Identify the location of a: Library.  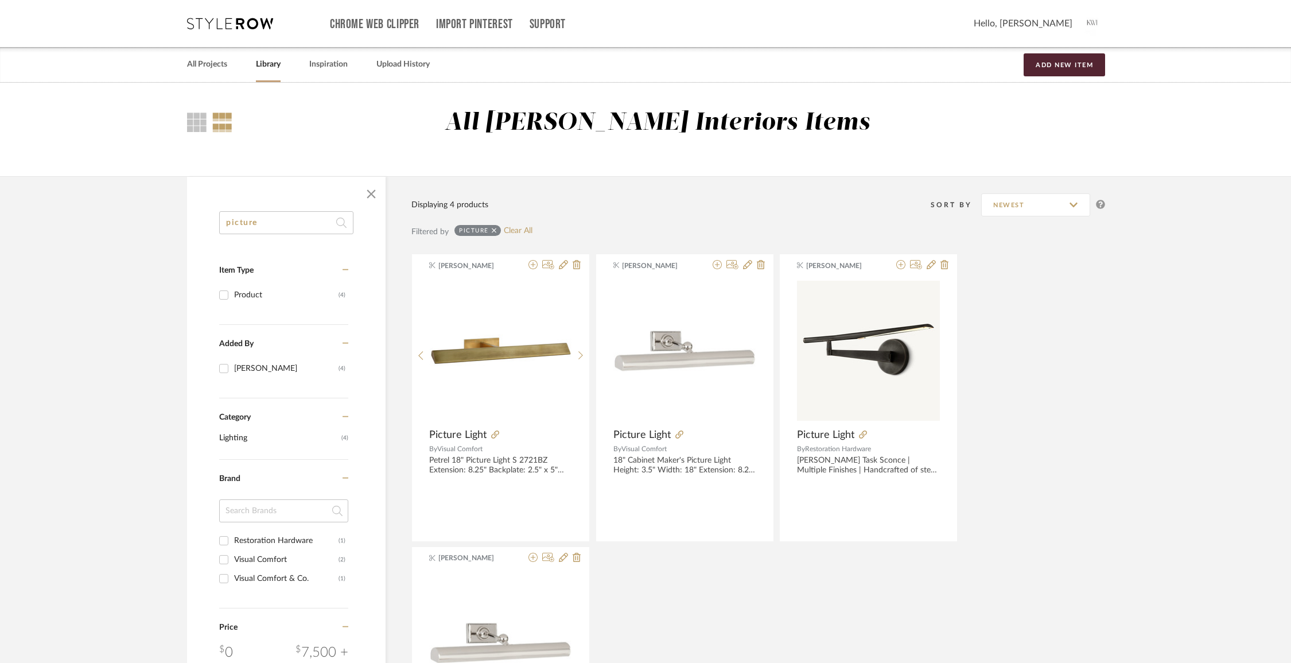
(268, 64).